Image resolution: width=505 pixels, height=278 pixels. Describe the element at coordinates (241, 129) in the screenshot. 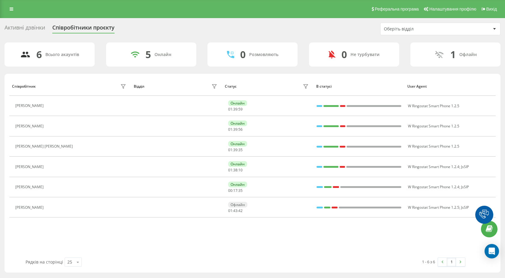

I see `span: 56` at that location.